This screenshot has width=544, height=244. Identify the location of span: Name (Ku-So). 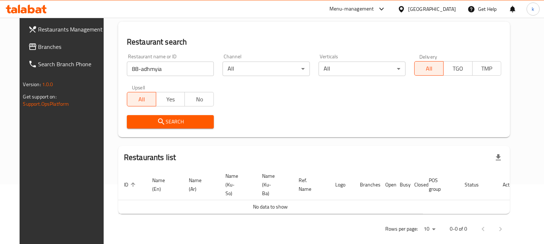
(236, 185).